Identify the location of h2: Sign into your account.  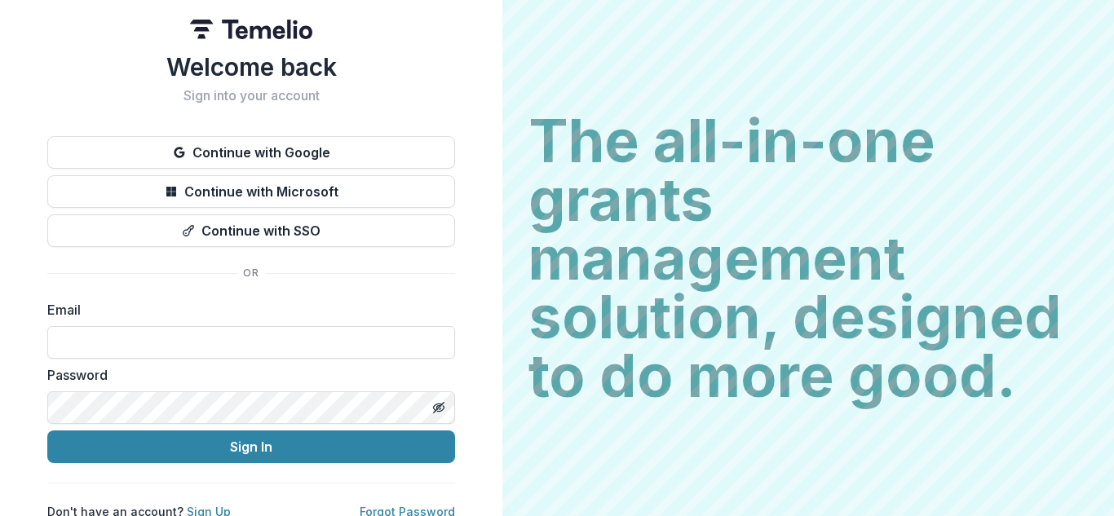
(251, 95).